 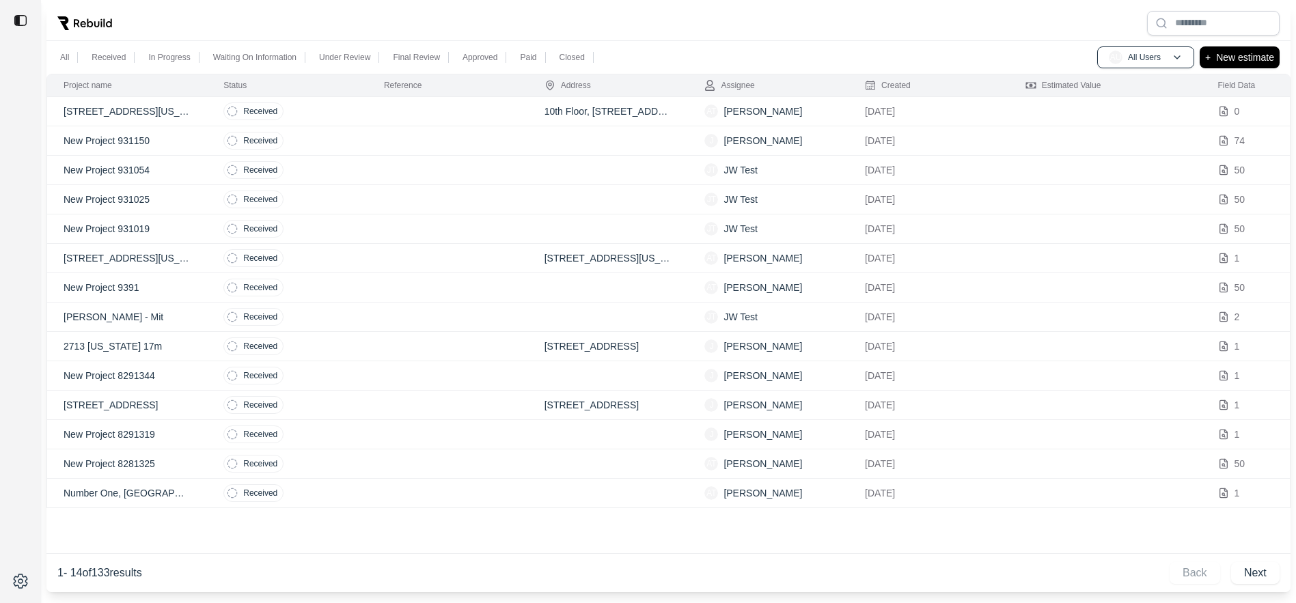 I want to click on p: Approved, so click(x=480, y=57).